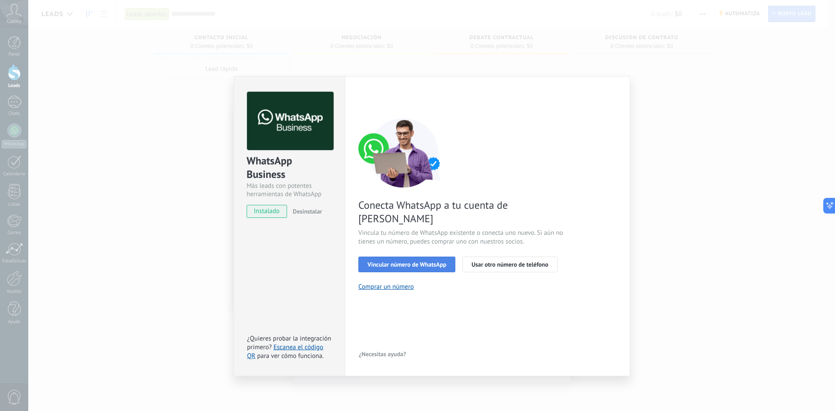 The height and width of the screenshot is (411, 835). I want to click on button: Comprar un número, so click(386, 287).